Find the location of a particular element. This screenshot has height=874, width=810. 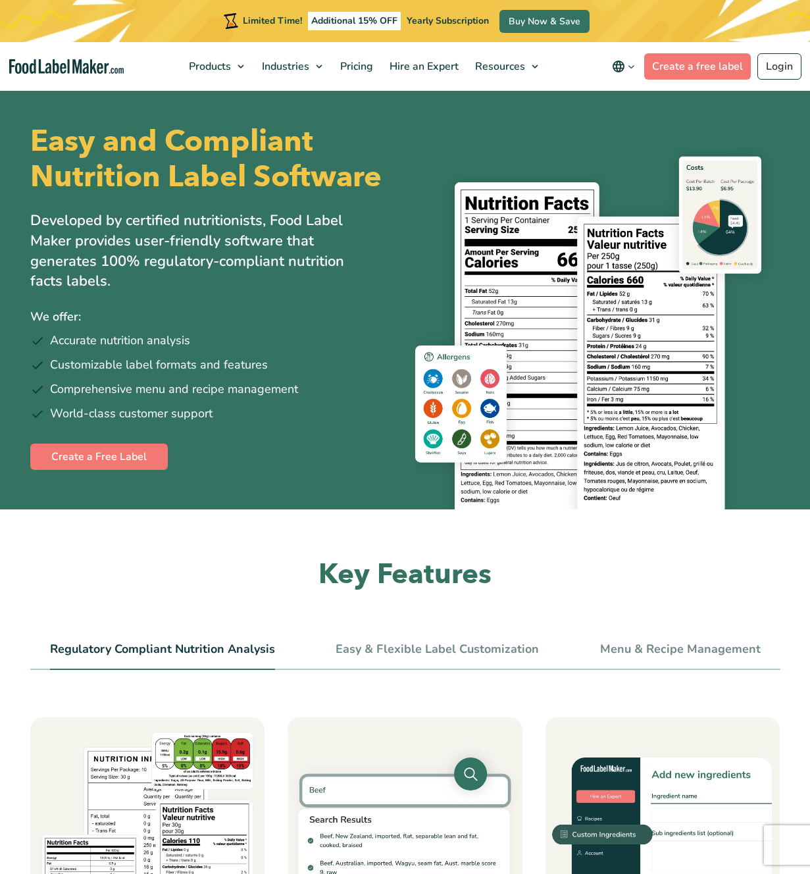

span: Comprehensive menu and recipe management is located at coordinates (174, 389).